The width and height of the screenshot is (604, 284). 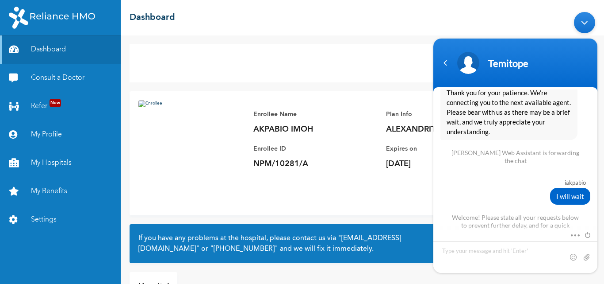 What do you see at coordinates (362, 243) in the screenshot?
I see `h2: If you have any problems at the hospital, please contact us via or and we will fix it immediately.` at bounding box center [362, 243].